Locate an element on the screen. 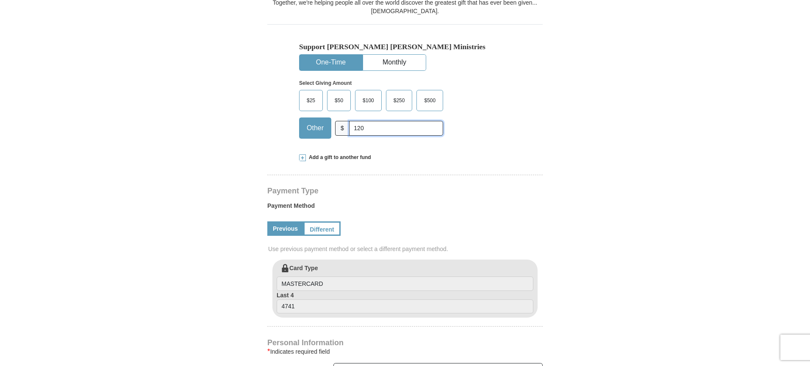 The image size is (810, 366). span: $50 is located at coordinates (339, 100).